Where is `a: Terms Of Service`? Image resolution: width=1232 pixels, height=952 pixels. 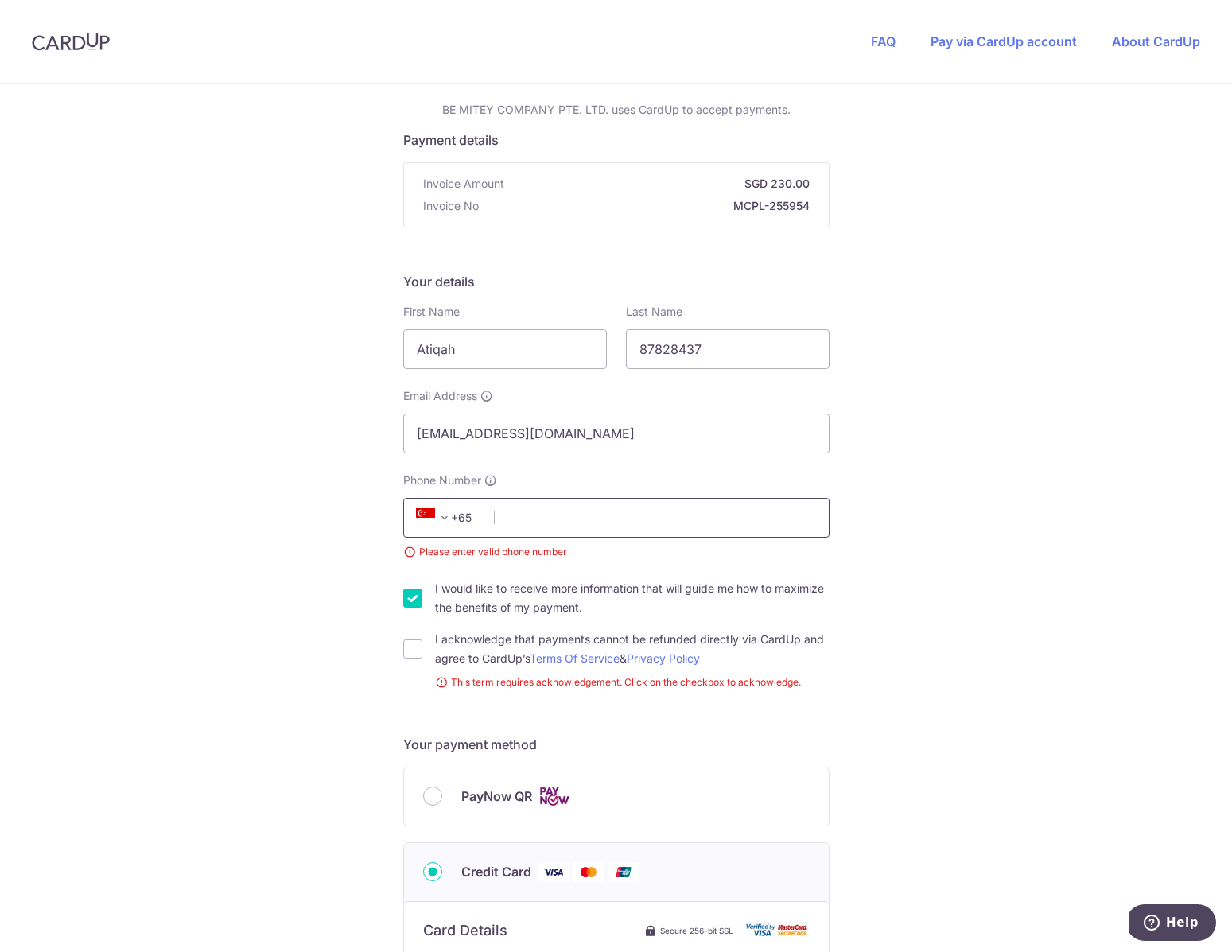 a: Terms Of Service is located at coordinates (575, 658).